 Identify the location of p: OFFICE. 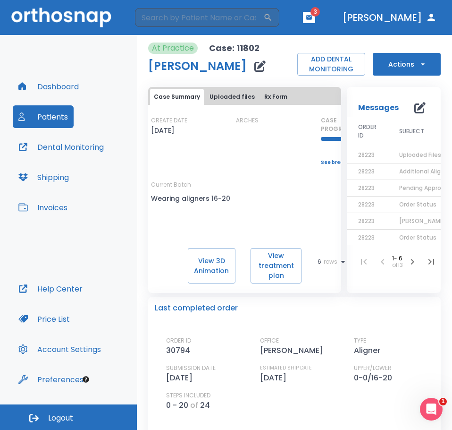
(270, 341).